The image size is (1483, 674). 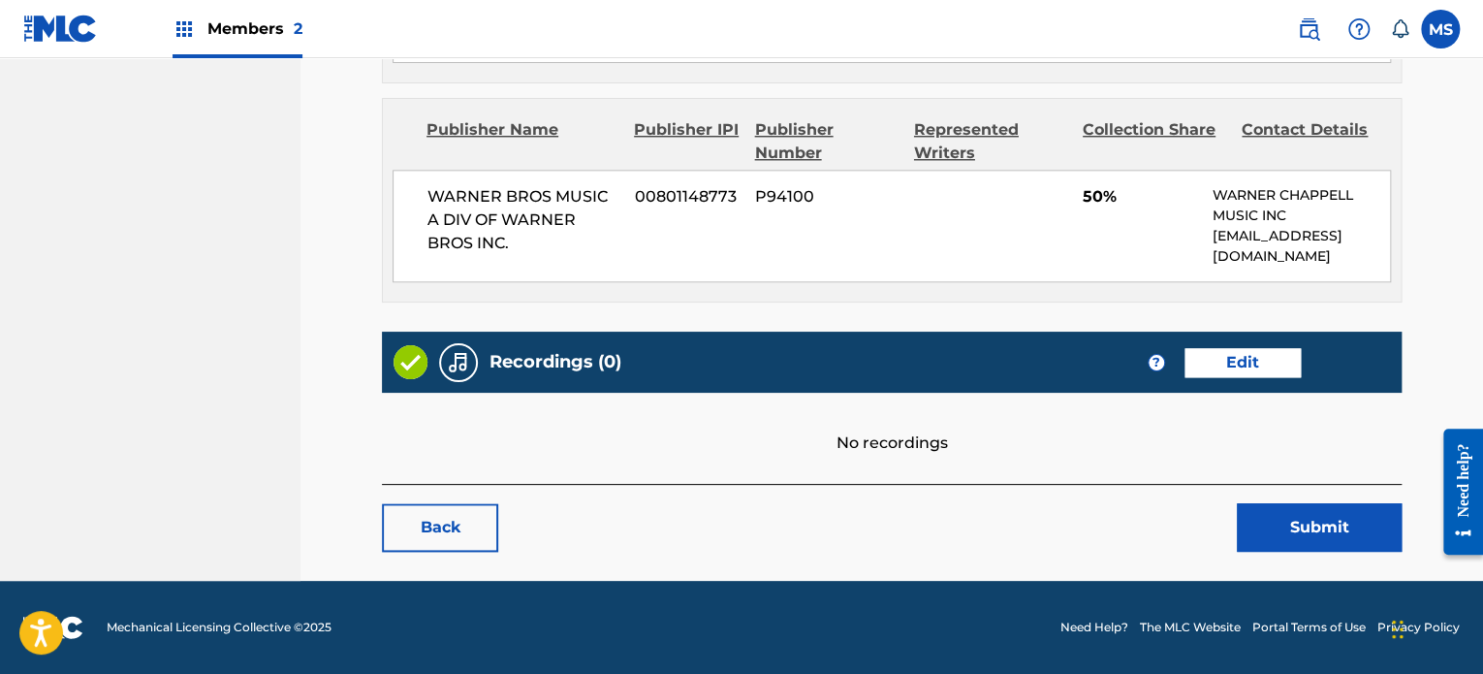 What do you see at coordinates (1418, 627) in the screenshot?
I see `a: Privacy Policy` at bounding box center [1418, 627].